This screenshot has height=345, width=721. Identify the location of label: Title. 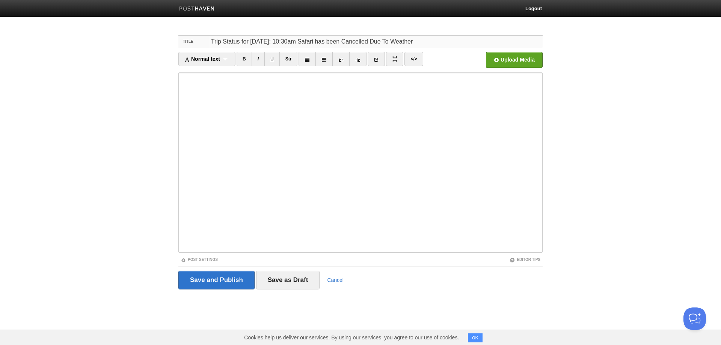
(193, 42).